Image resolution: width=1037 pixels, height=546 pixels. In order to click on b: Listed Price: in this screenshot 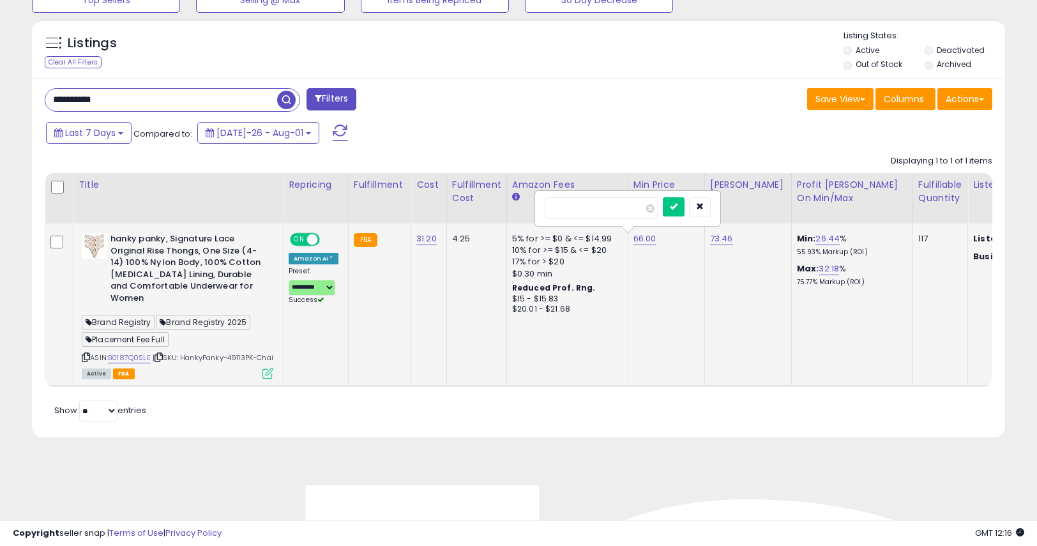, I will do `click(1002, 238)`.